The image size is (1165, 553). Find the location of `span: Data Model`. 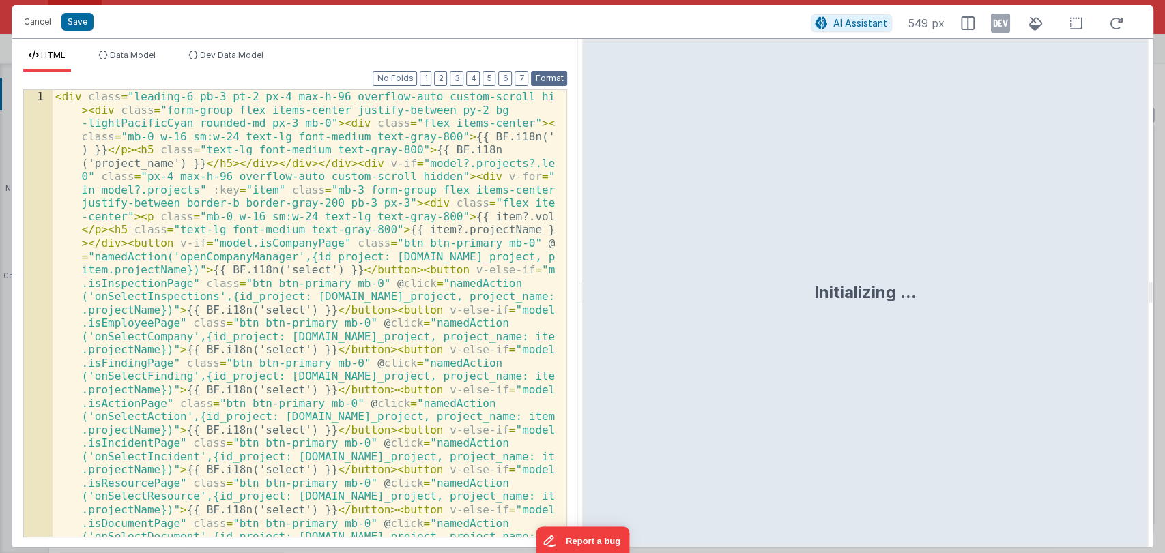

span: Data Model is located at coordinates (132, 55).